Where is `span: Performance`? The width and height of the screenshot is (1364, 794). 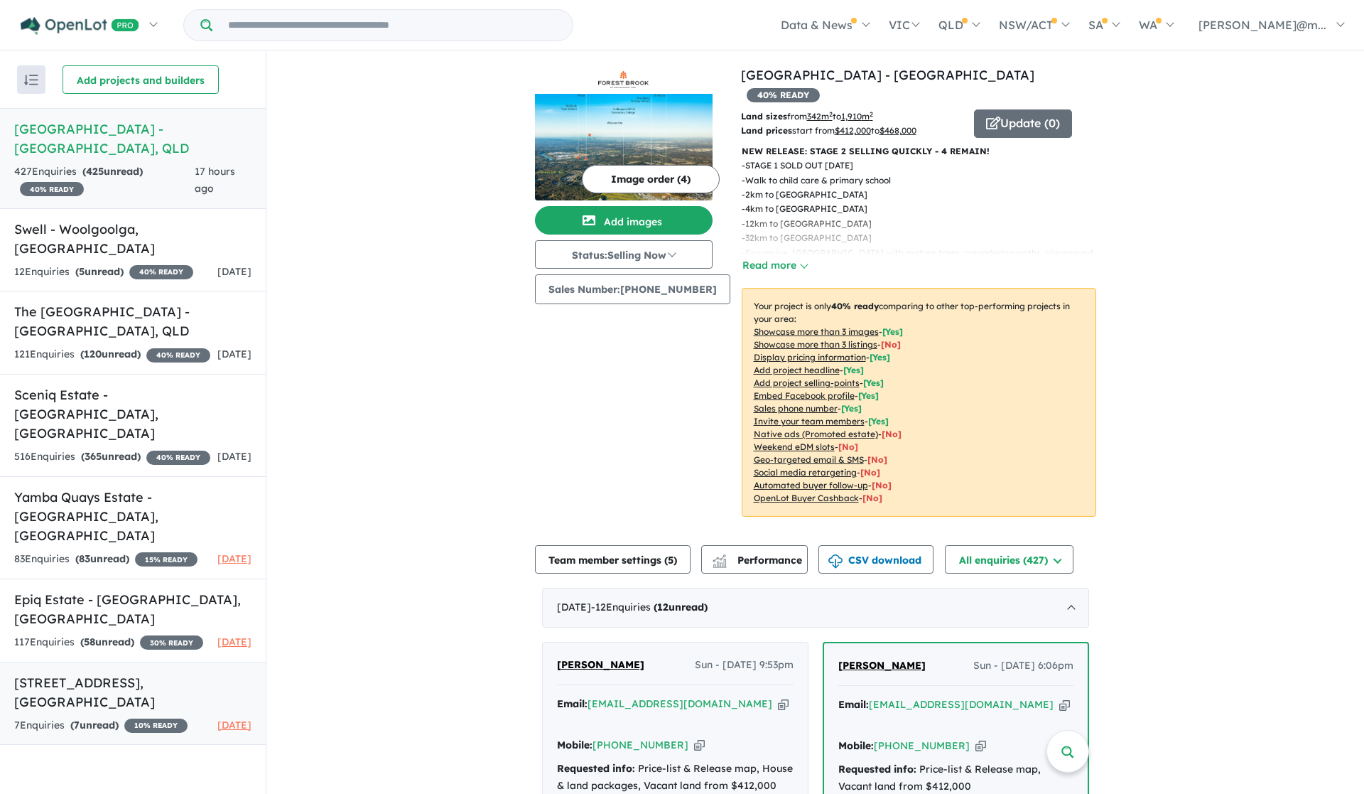 span: Performance is located at coordinates (758, 560).